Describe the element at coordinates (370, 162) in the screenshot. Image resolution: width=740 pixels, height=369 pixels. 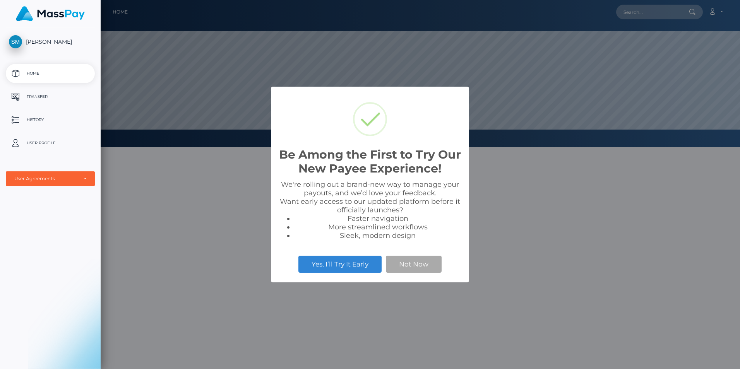
I see `h2: Be Among the First to Try Our New Payee Experience!` at that location.